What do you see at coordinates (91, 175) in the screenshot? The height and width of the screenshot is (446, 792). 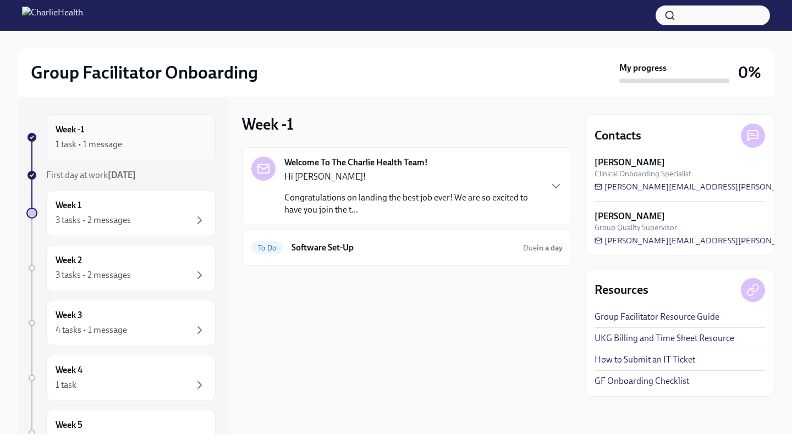 I see `span: First day at work` at bounding box center [91, 175].